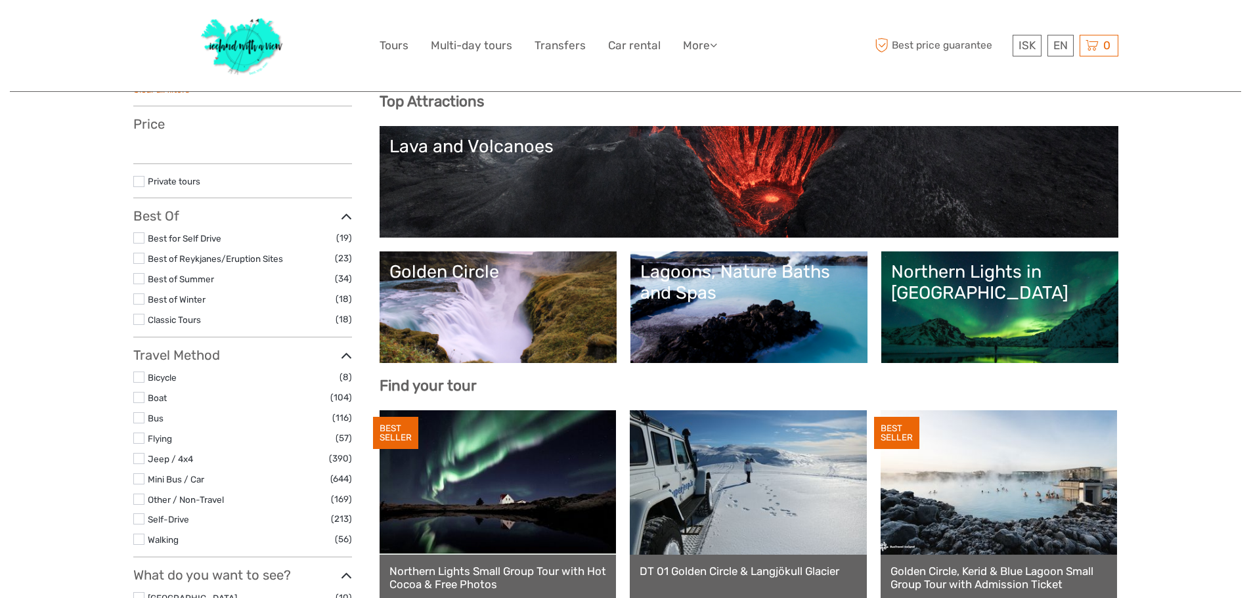  What do you see at coordinates (162, 377) in the screenshot?
I see `a: Bicycle` at bounding box center [162, 377].